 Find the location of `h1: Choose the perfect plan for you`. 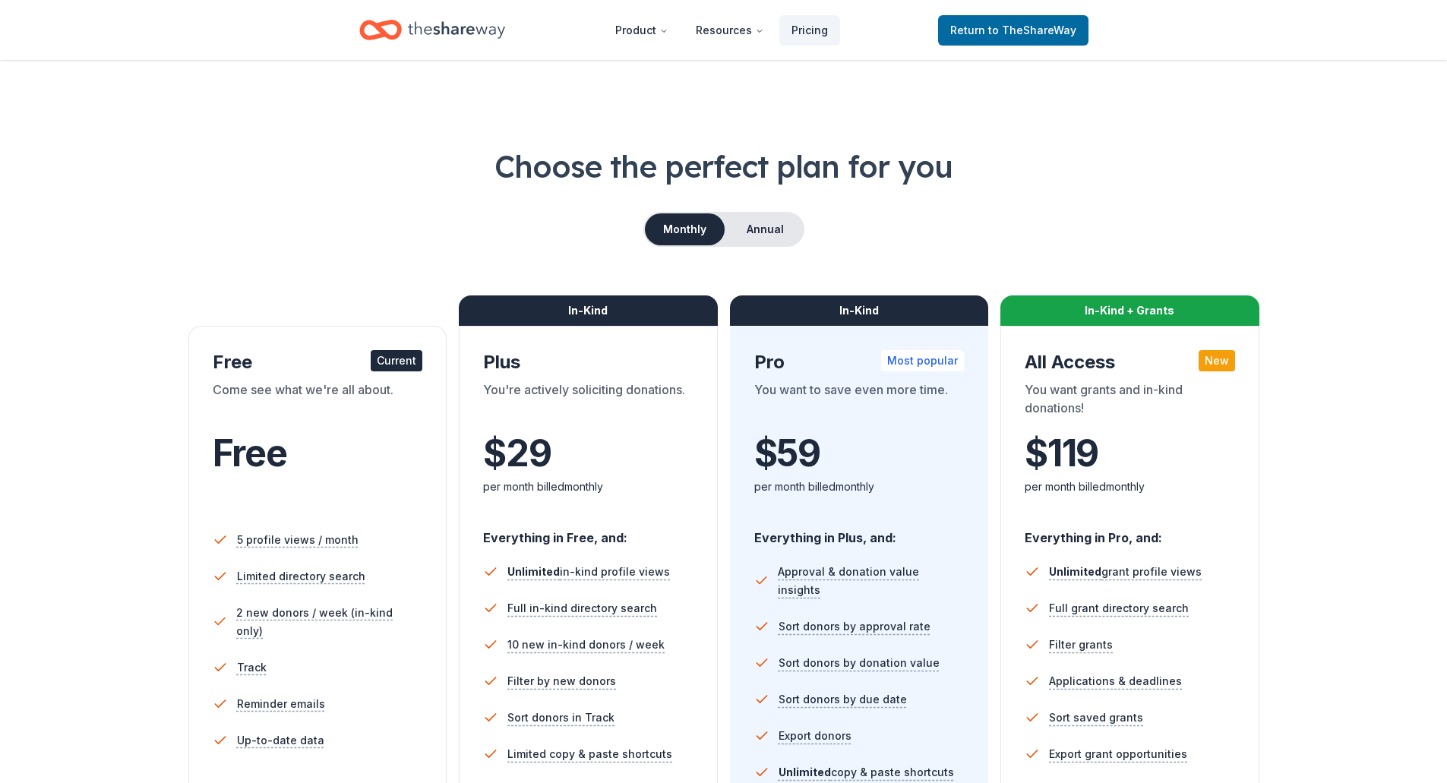

h1: Choose the perfect plan for you is located at coordinates (723, 166).